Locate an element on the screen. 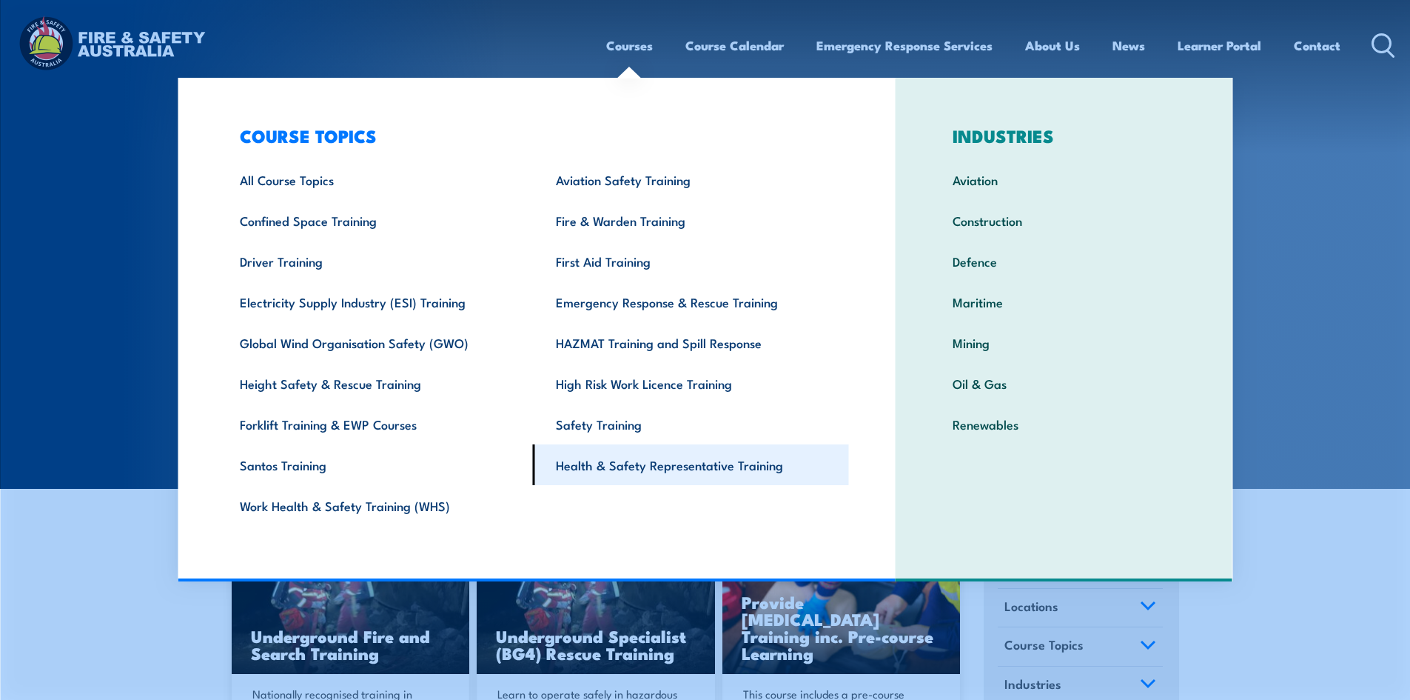  h3: Underground Specialist (BG4) Rescue Training is located at coordinates (596, 644).